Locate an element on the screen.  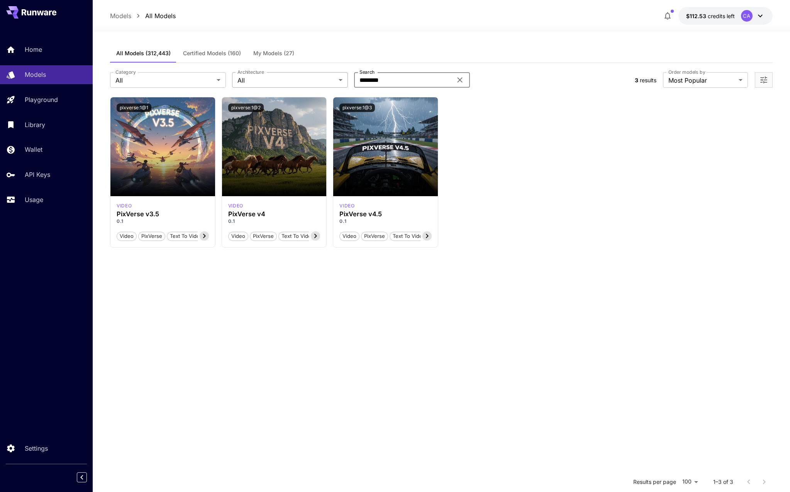
span: My Models (27) is located at coordinates (274, 53).